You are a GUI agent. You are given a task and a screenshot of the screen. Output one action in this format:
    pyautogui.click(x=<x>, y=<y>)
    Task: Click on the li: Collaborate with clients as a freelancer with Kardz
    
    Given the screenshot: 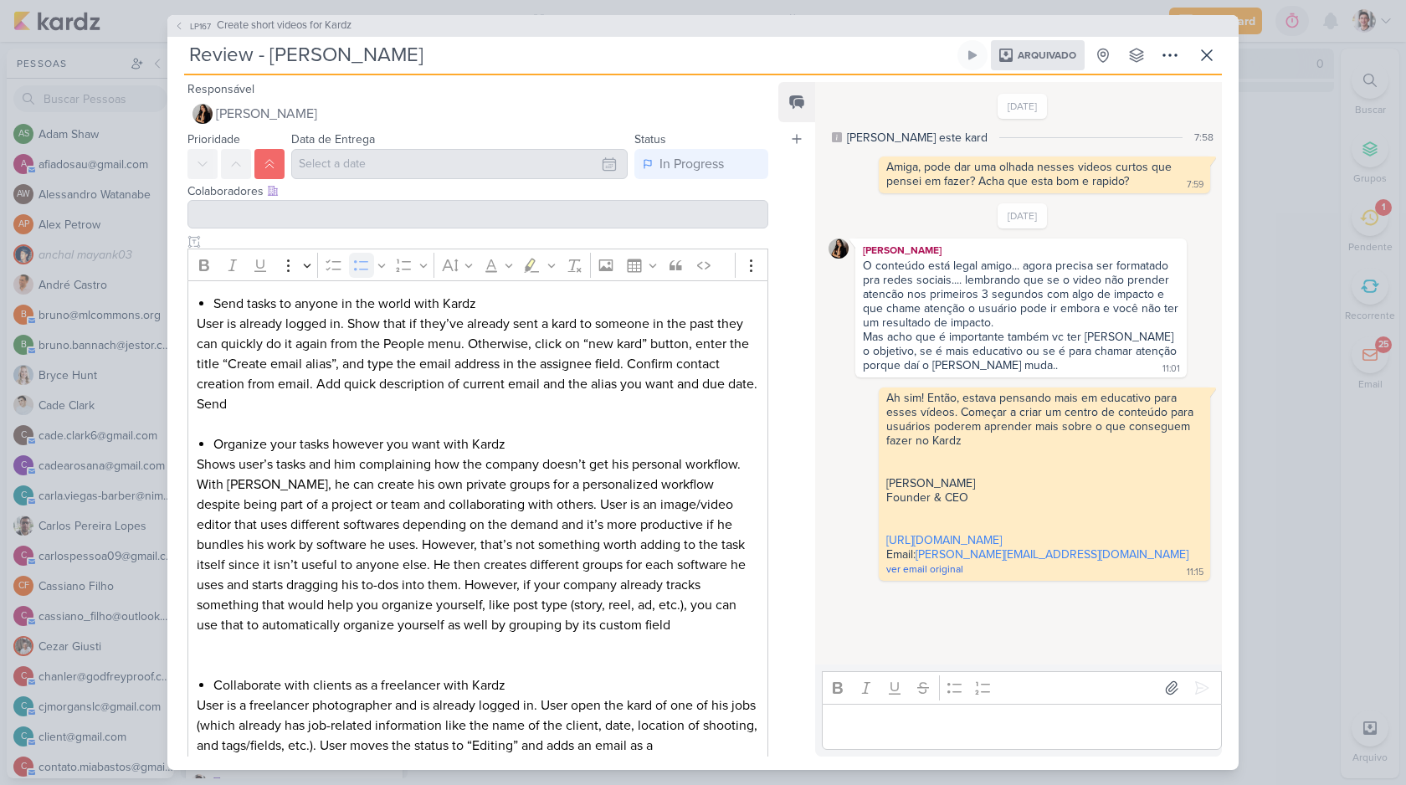 What is the action you would take?
    pyautogui.click(x=486, y=686)
    